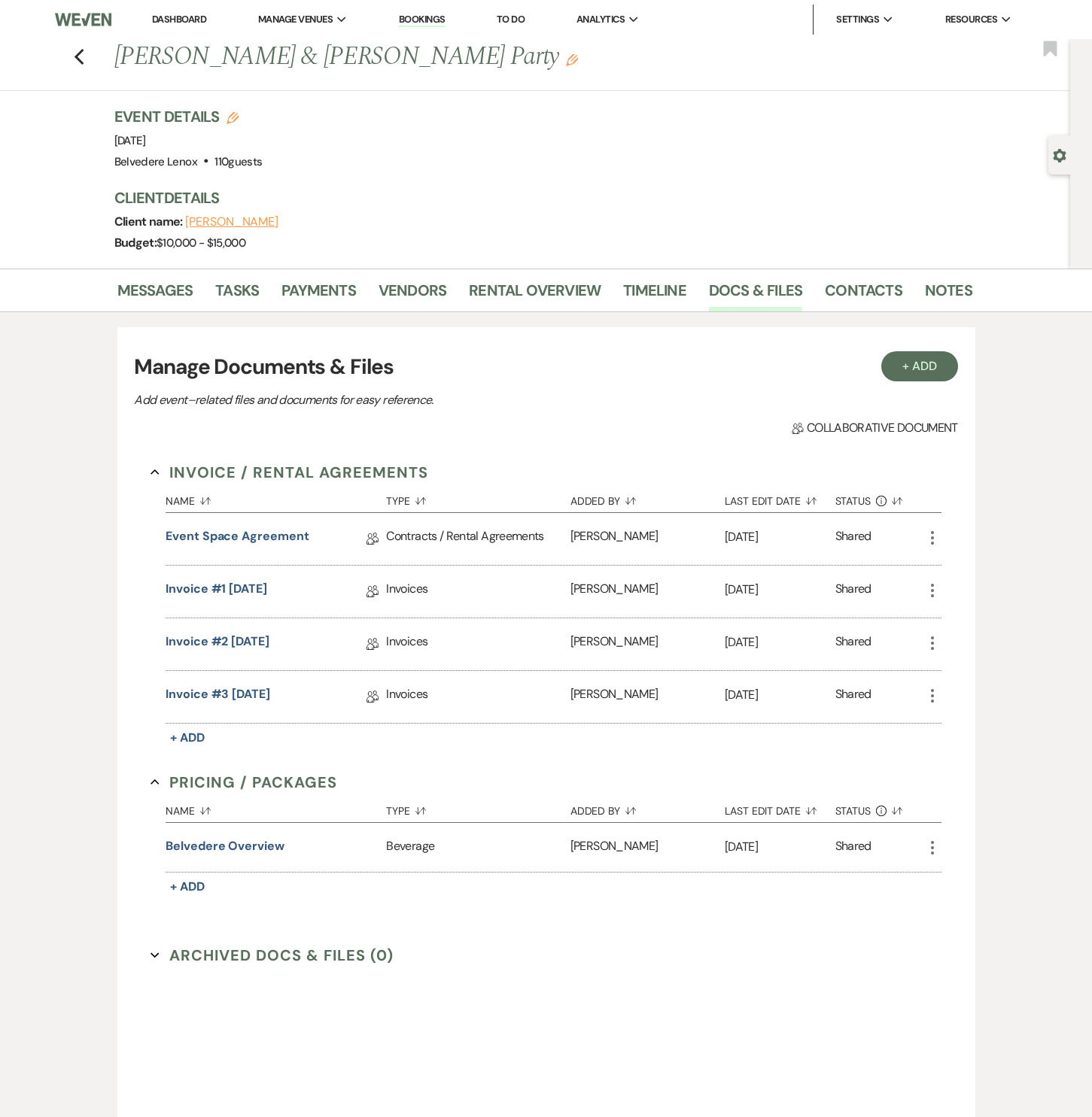 Image resolution: width=1092 pixels, height=1117 pixels. I want to click on a: Payments, so click(319, 295).